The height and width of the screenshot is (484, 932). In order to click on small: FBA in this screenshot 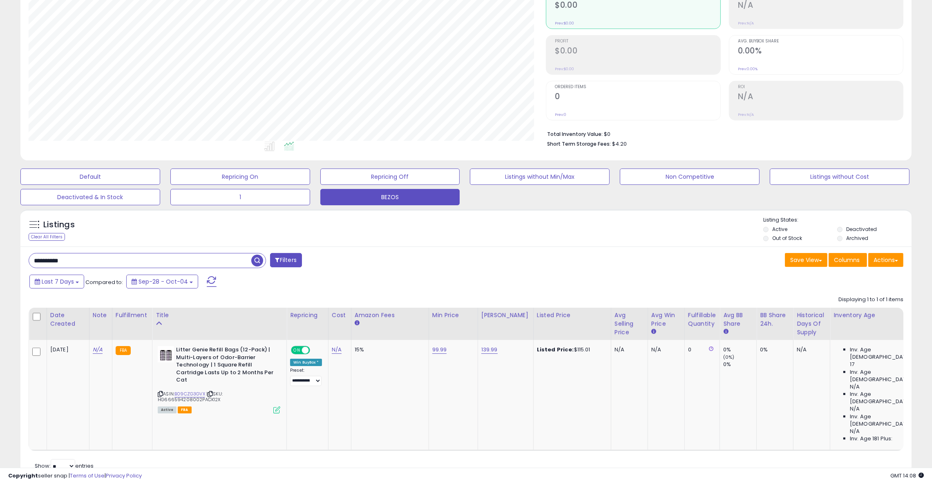, I will do `click(123, 351)`.